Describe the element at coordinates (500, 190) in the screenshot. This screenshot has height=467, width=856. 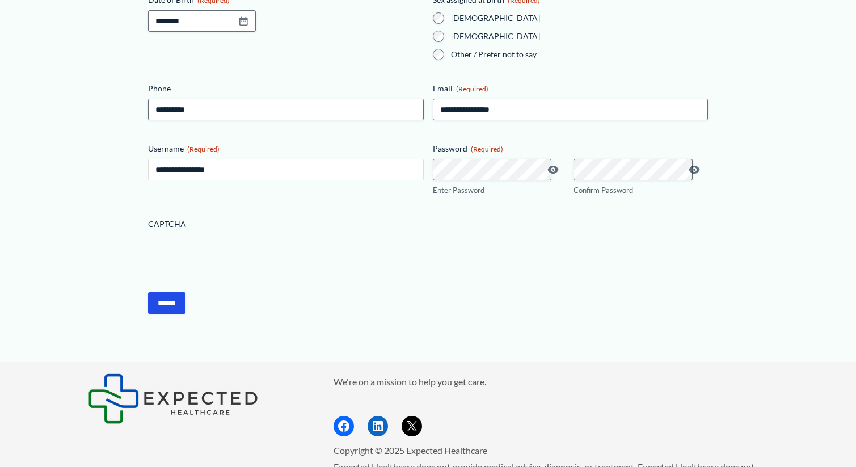
I see `label: Enter Password` at that location.